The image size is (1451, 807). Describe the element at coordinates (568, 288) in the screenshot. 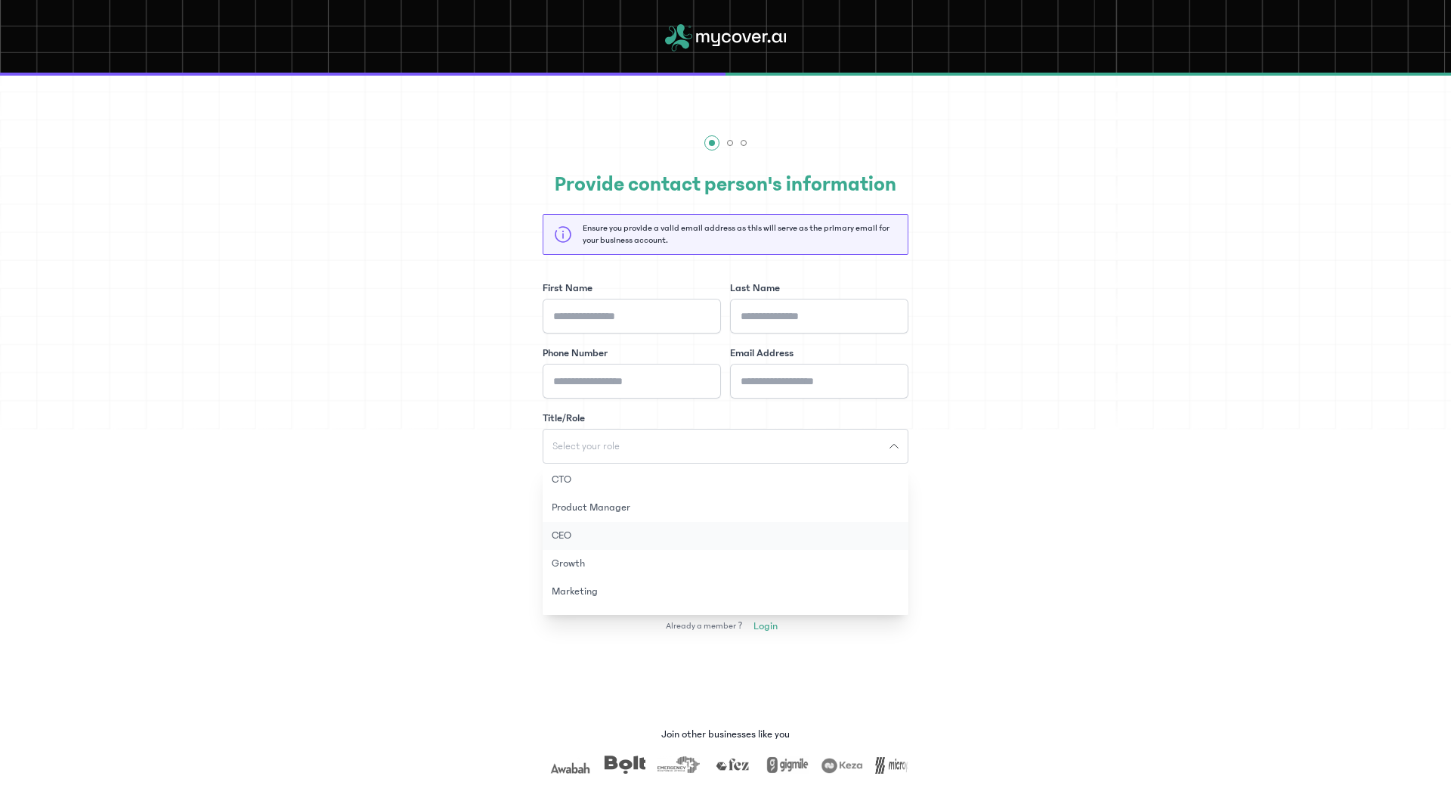

I see `label: First Name` at that location.